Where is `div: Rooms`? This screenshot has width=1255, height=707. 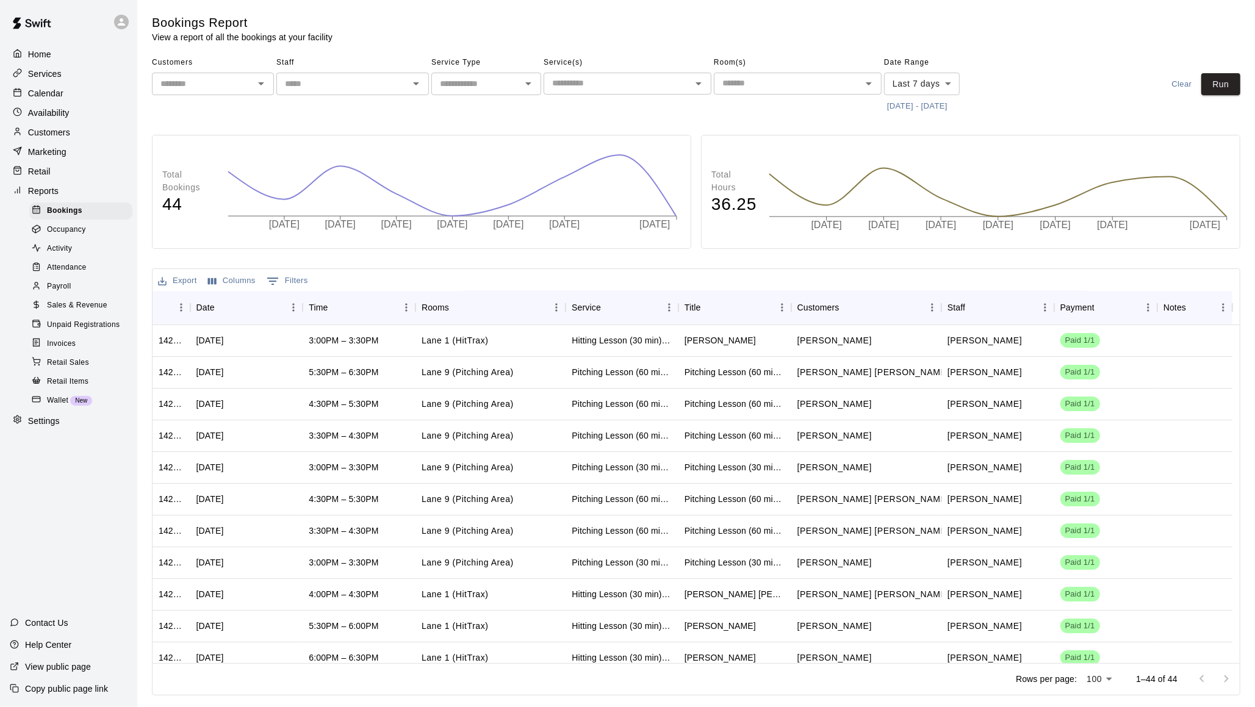
div: Rooms is located at coordinates (491, 308).